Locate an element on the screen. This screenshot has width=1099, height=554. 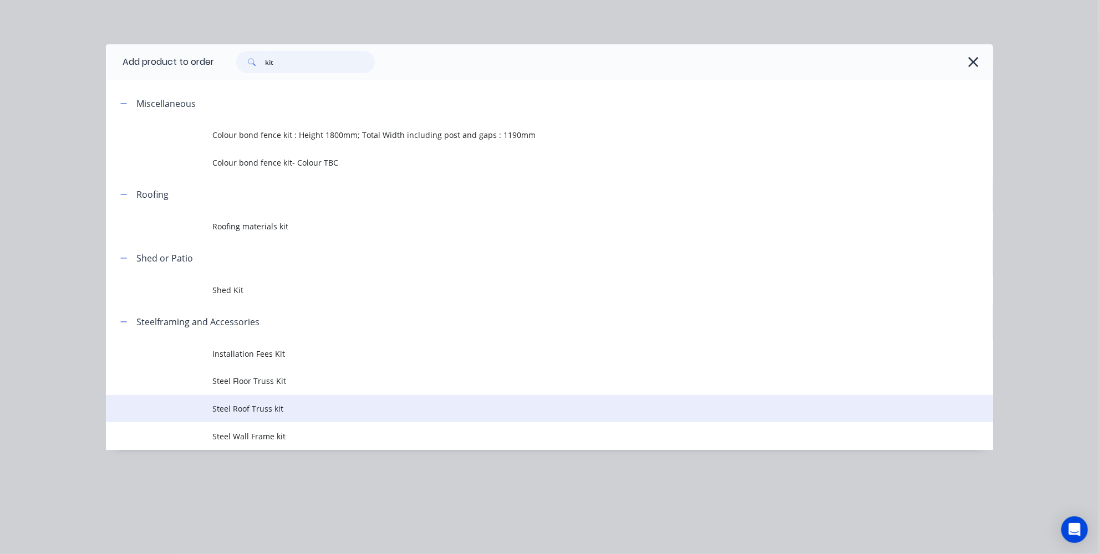
div: Steelframing and Accessories is located at coordinates (198, 322).